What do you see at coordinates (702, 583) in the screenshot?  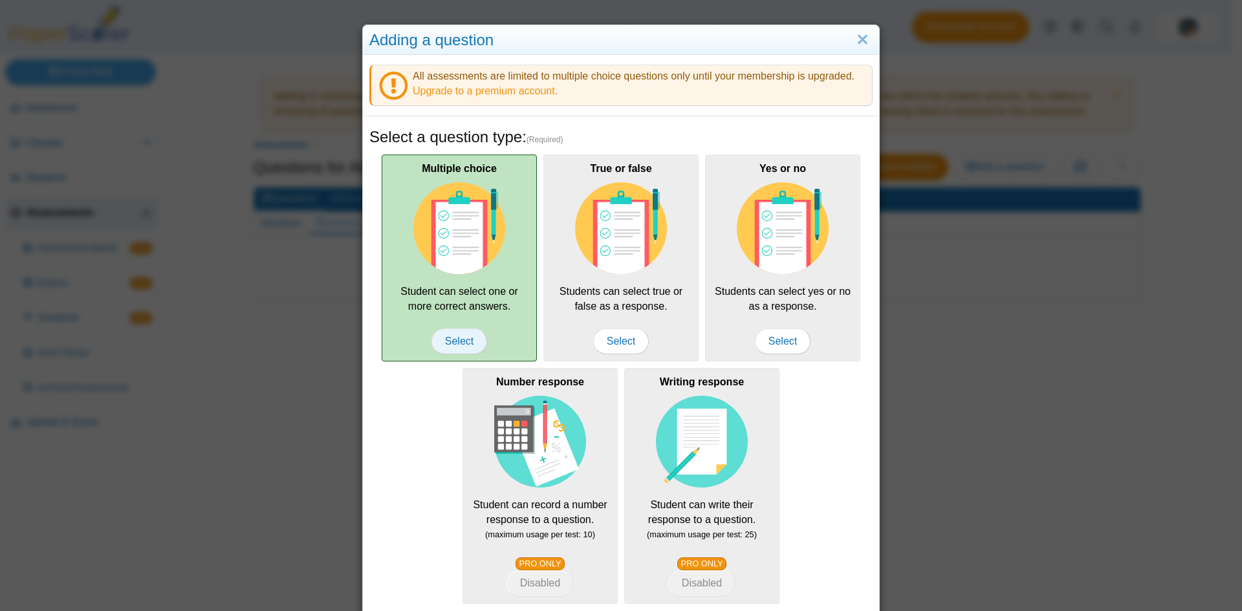 I see `button: Writing response Student can write their response to a question. (maximum usage per test: 25) PRO...` at bounding box center [702, 583].